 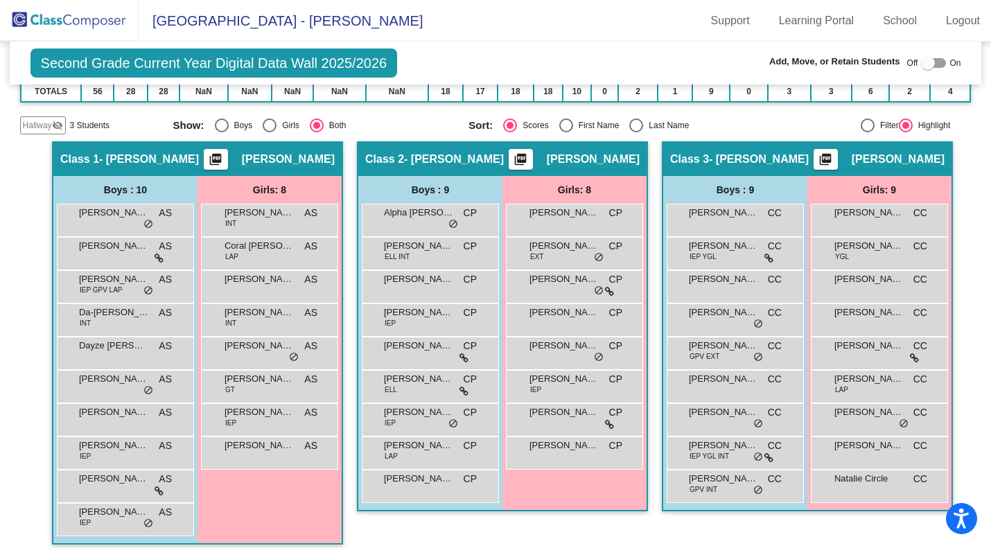 I want to click on span: LAP, so click(x=231, y=256).